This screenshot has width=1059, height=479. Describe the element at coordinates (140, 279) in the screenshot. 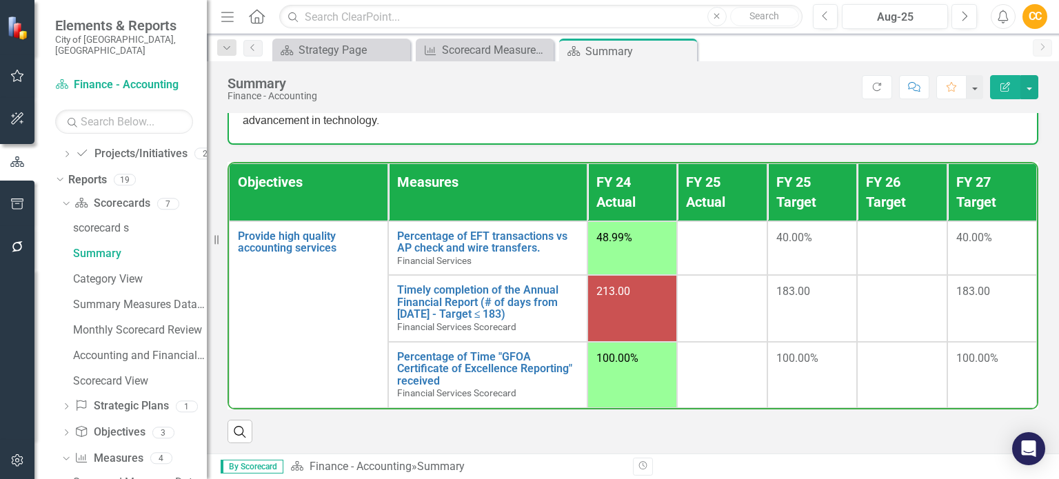

I see `div: Category View` at that location.